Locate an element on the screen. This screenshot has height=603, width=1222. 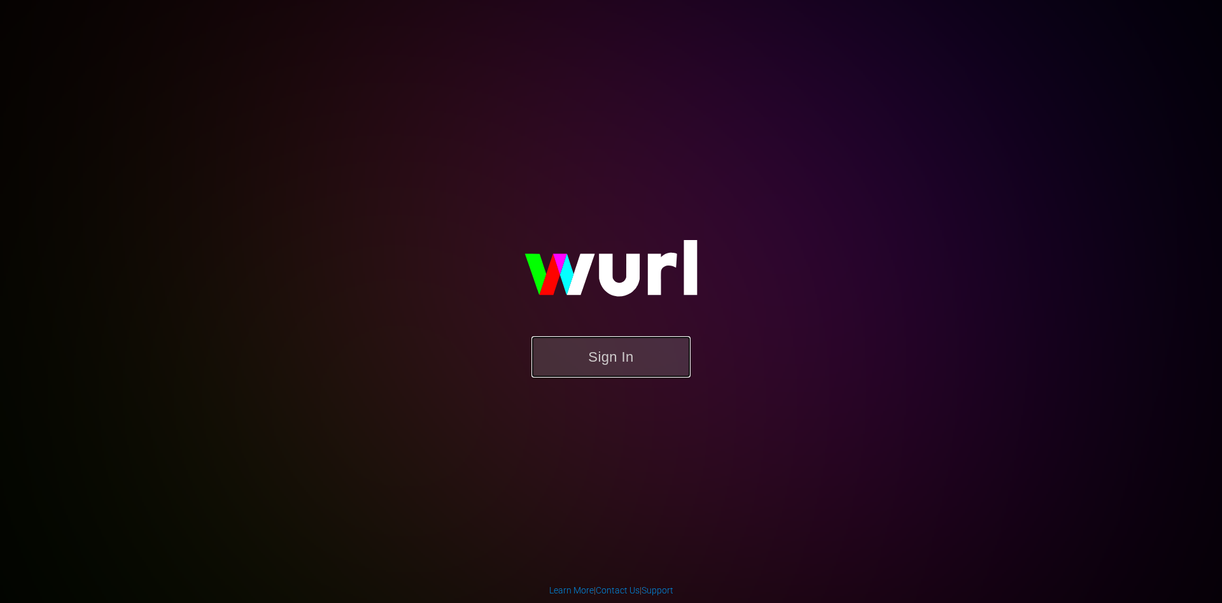
button: Sign In is located at coordinates (611, 357).